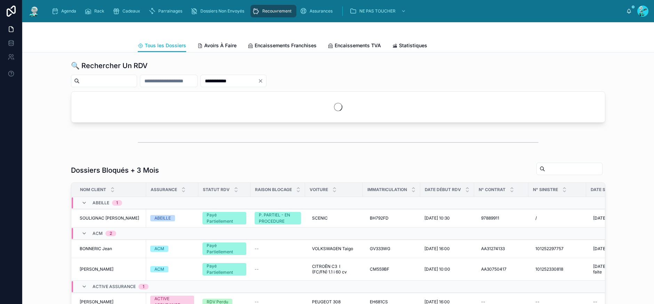 This screenshot has height=304, width=654. I want to click on span: ACTIVE ASSURANCE, so click(114, 287).